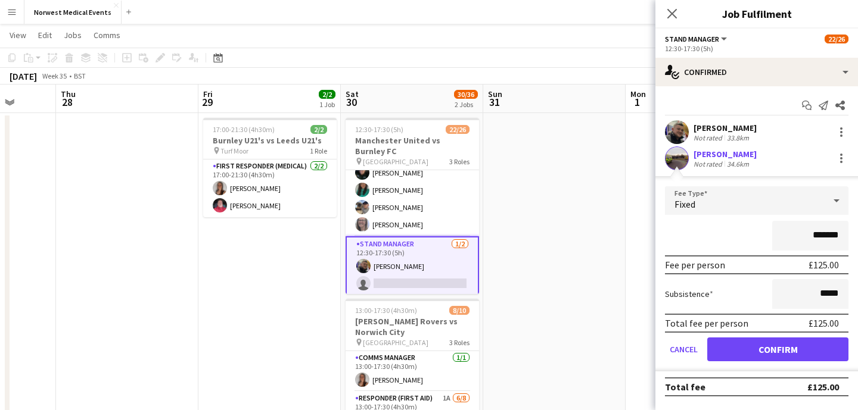 The width and height of the screenshot is (858, 410). Describe the element at coordinates (107, 35) in the screenshot. I see `span: Comms` at that location.